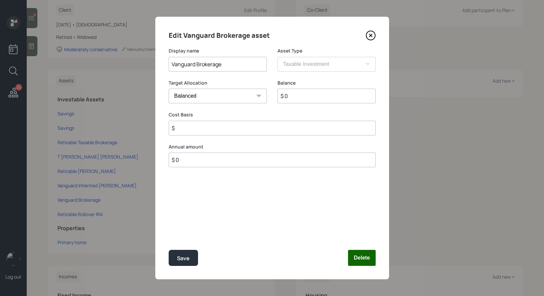 The height and width of the screenshot is (296, 544). Describe the element at coordinates (218, 83) in the screenshot. I see `label: Target Allocation` at that location.